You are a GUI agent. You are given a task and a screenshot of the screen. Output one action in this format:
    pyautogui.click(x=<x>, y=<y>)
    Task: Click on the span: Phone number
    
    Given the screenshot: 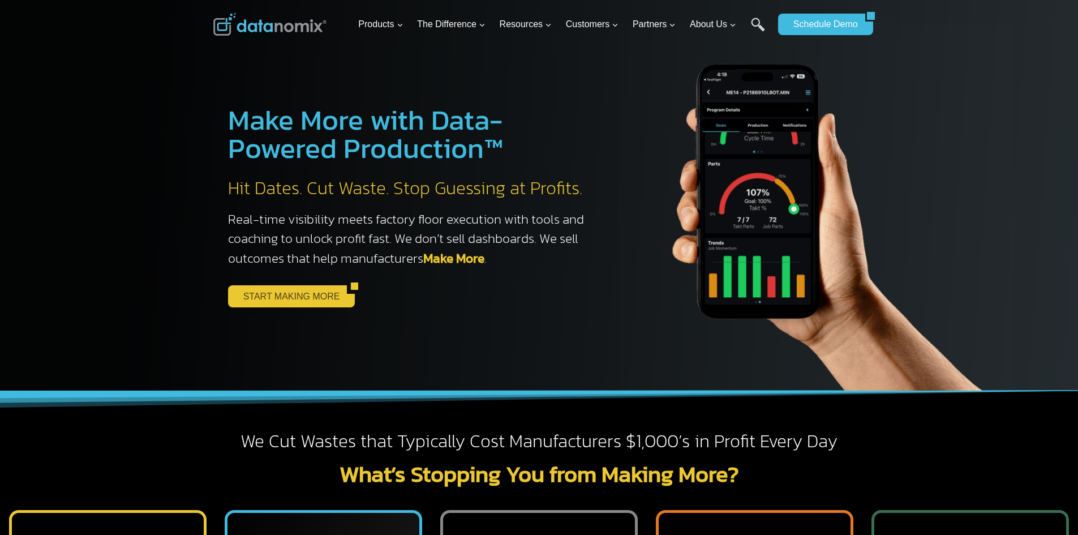 What is the action you would take?
    pyautogui.click(x=280, y=52)
    